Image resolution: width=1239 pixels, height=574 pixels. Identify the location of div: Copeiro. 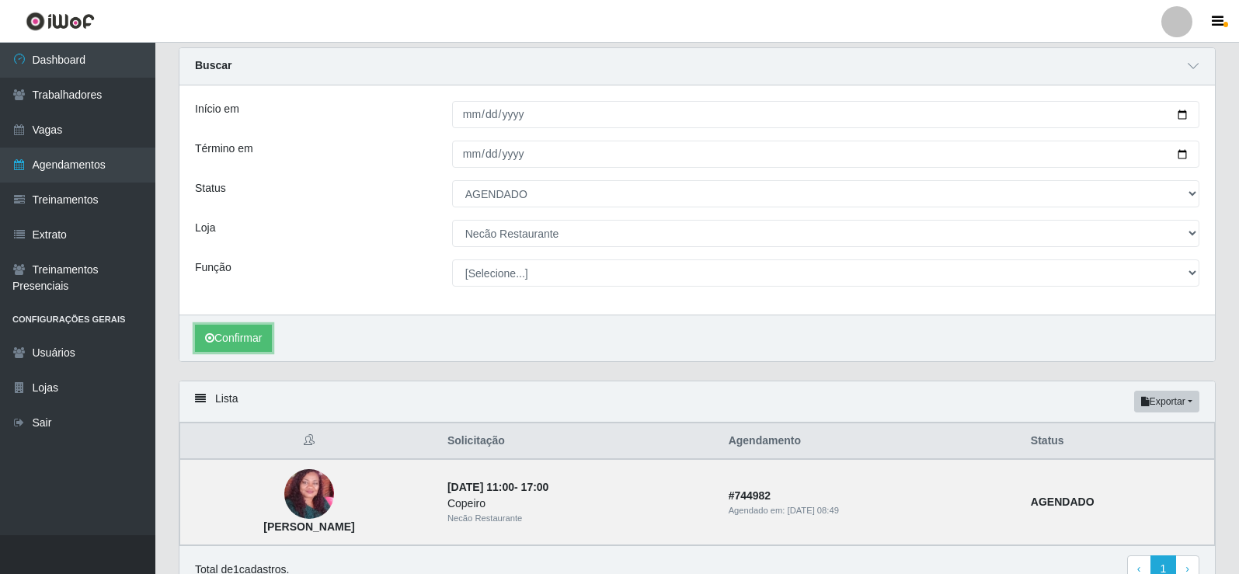
(579, 504).